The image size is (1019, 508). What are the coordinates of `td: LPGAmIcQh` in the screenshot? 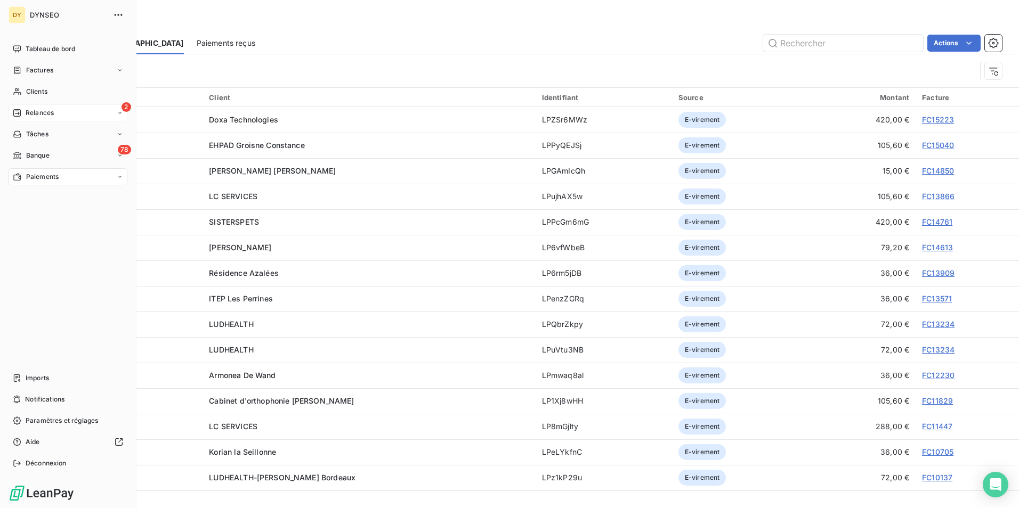 It's located at (604, 171).